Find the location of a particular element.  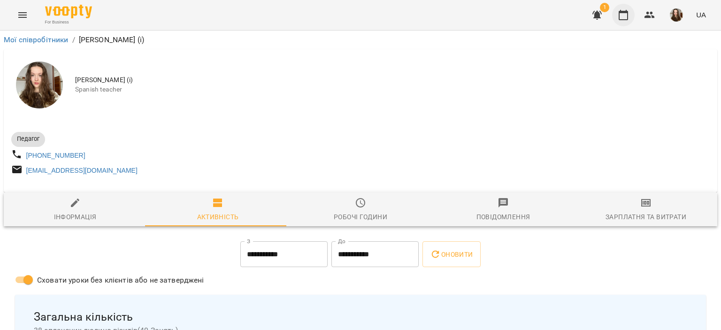

a: Мої співробітники is located at coordinates (36, 39).